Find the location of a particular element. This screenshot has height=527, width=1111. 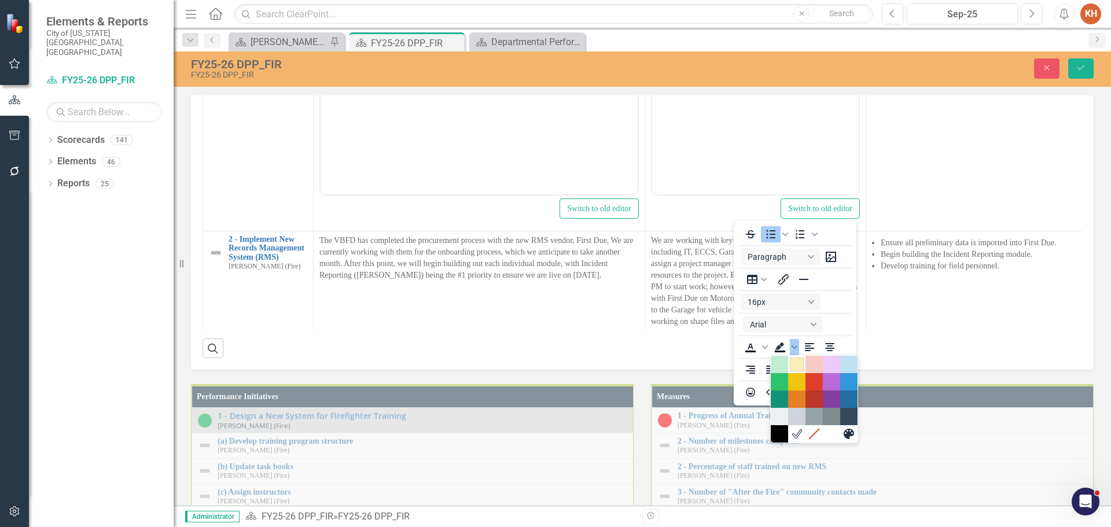

div: Light Gray is located at coordinates (780, 417).